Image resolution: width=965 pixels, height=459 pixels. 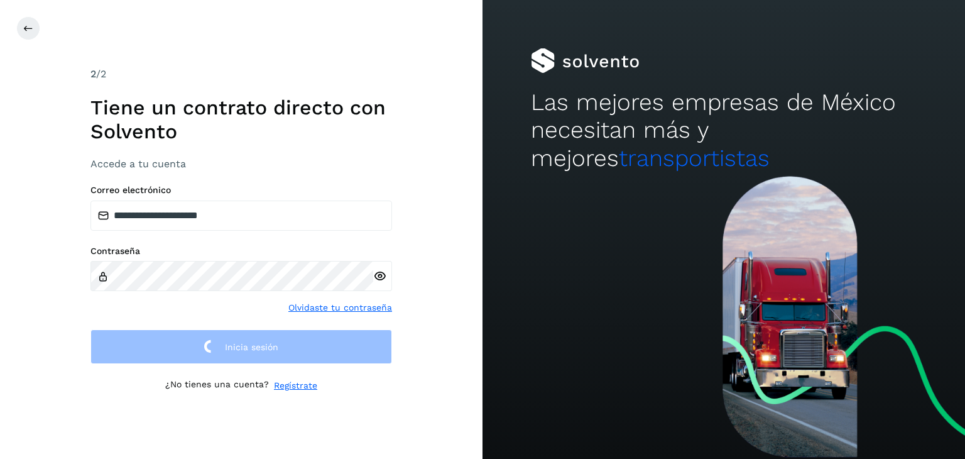 What do you see at coordinates (295, 385) in the screenshot?
I see `a: Regístrate` at bounding box center [295, 385].